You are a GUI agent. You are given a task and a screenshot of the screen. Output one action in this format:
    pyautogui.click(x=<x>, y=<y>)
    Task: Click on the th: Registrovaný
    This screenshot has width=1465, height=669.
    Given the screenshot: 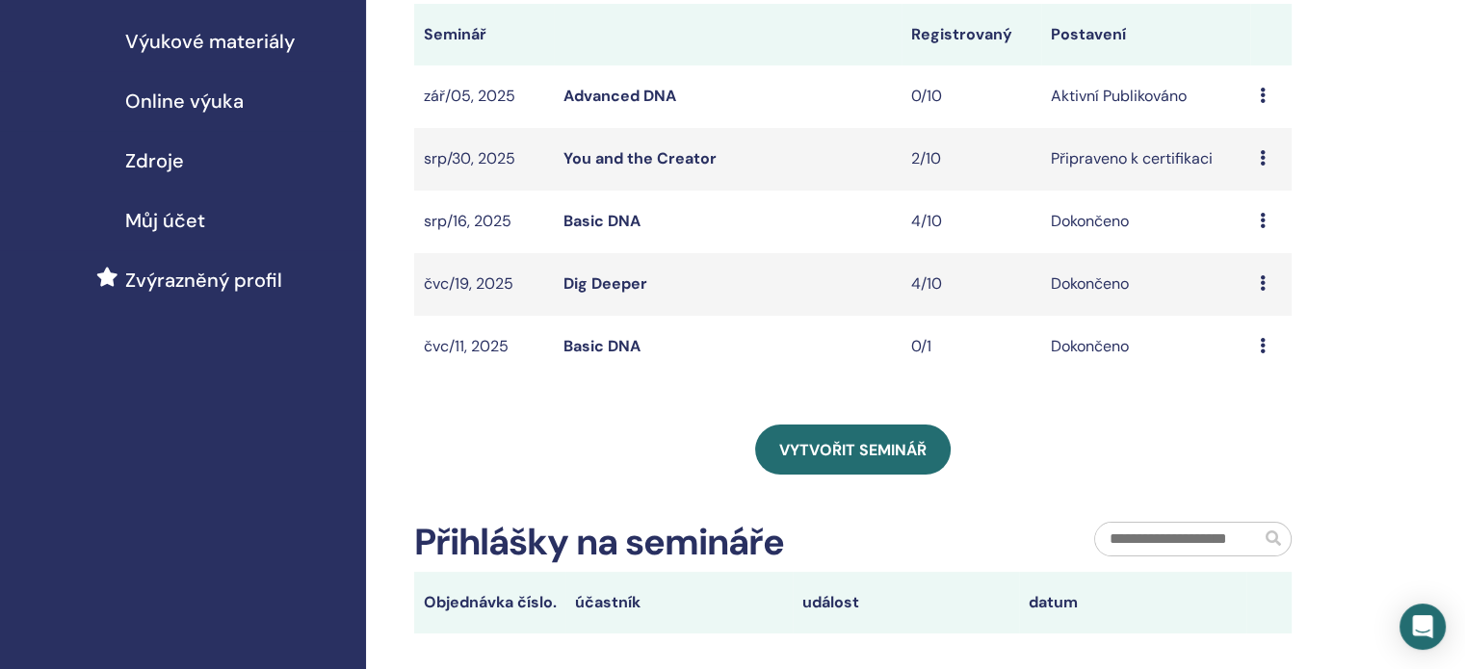 What is the action you would take?
    pyautogui.click(x=971, y=35)
    